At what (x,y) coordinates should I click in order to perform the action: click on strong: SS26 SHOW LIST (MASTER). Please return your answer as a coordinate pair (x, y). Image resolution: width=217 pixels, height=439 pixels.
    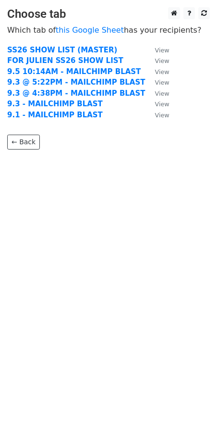
    Looking at the image, I should click on (62, 50).